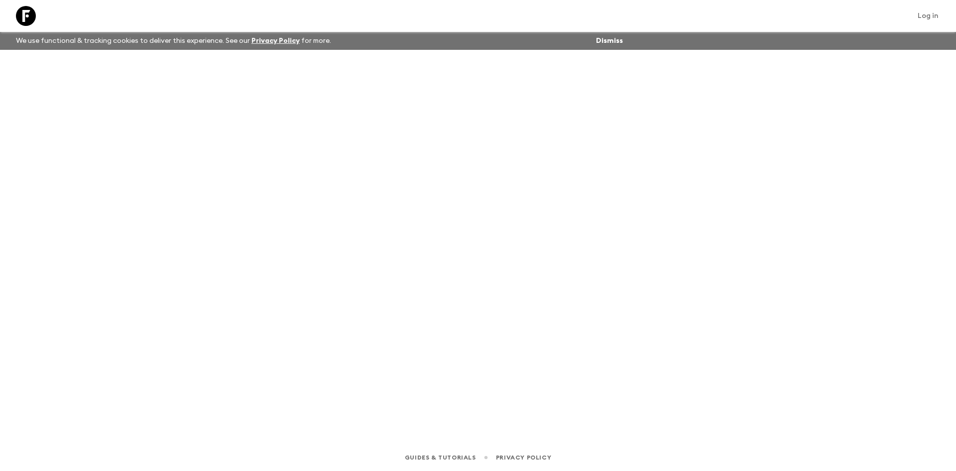 Image resolution: width=956 pixels, height=471 pixels. Describe the element at coordinates (440, 457) in the screenshot. I see `a: Guides & Tutorials` at that location.